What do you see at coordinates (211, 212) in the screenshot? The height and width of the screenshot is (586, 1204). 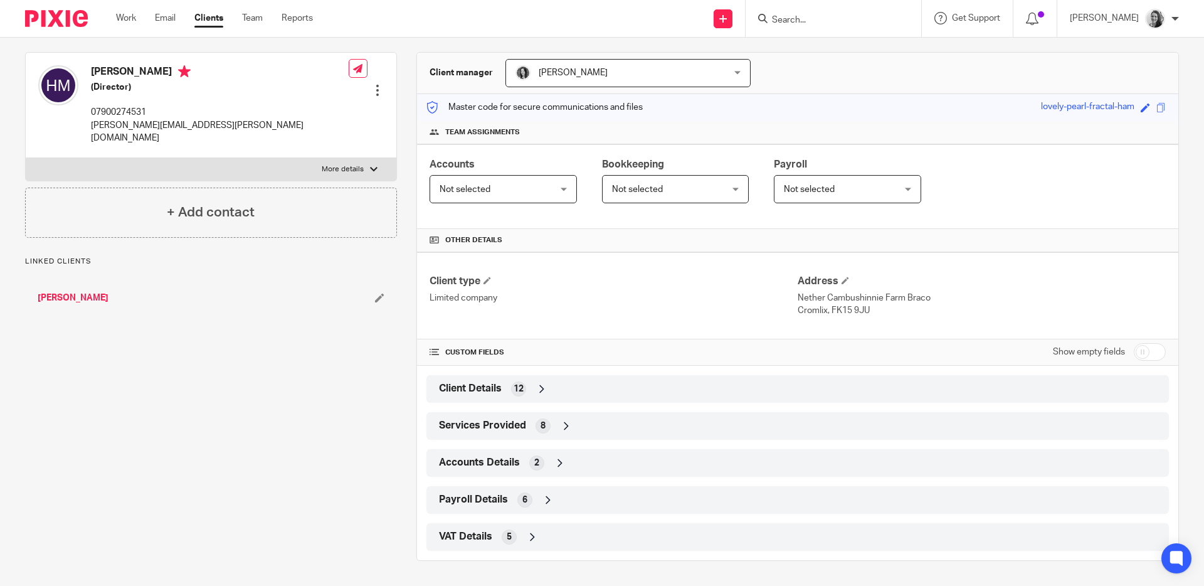 I see `h4: + Add contact` at bounding box center [211, 212].